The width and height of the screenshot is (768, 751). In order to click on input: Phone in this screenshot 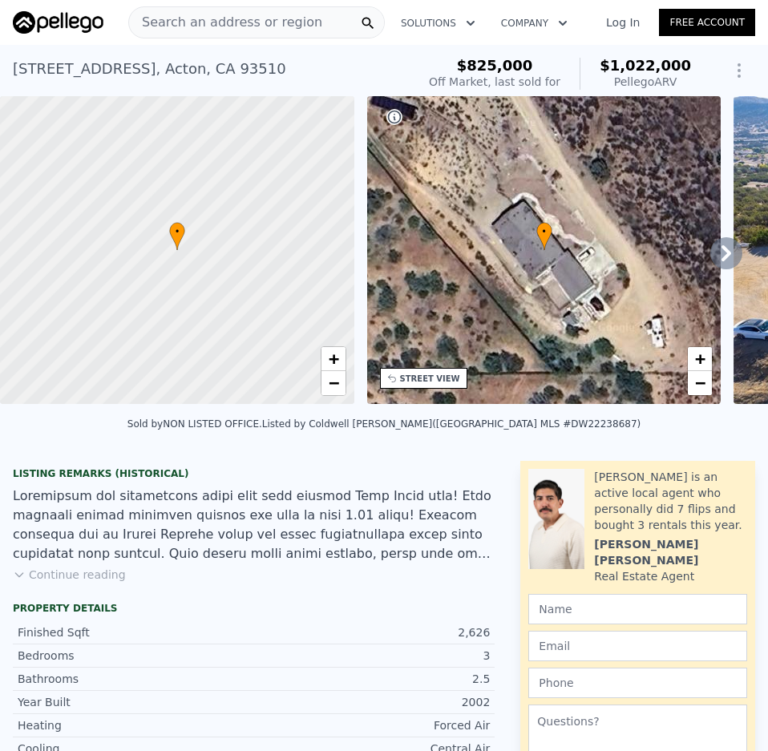, I will do `click(637, 683)`.